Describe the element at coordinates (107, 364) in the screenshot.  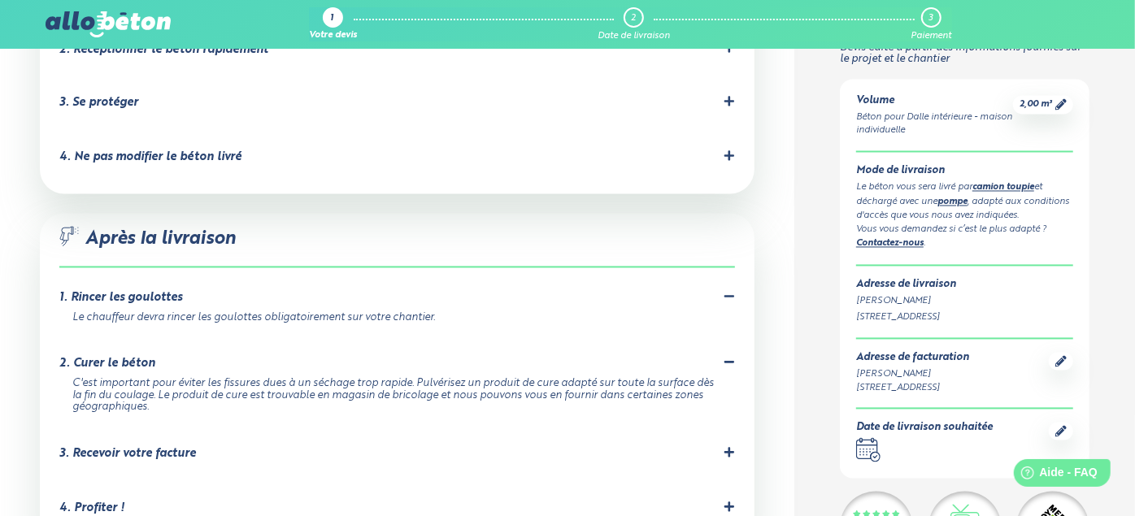
I see `div: 2. Curer le béton` at that location.